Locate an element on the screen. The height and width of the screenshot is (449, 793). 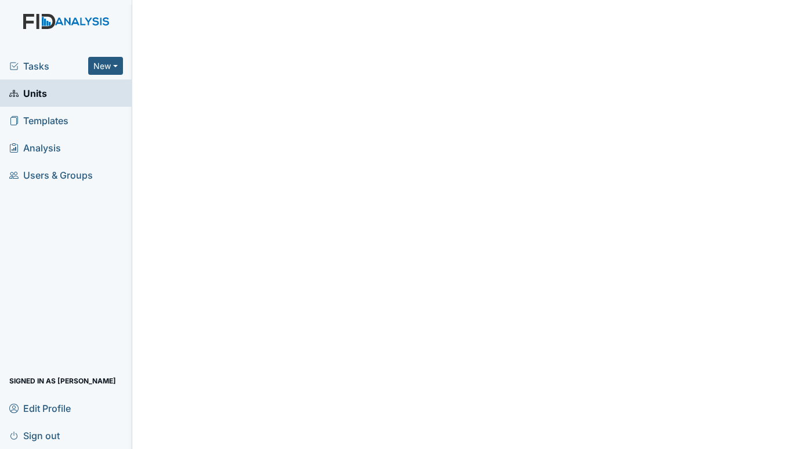
span: Units is located at coordinates (28, 93).